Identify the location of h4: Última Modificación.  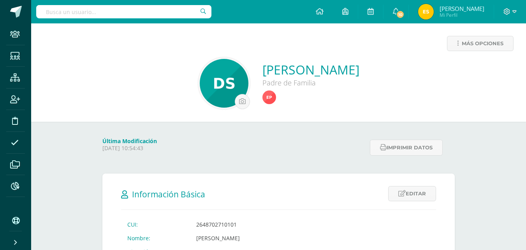
(234, 141).